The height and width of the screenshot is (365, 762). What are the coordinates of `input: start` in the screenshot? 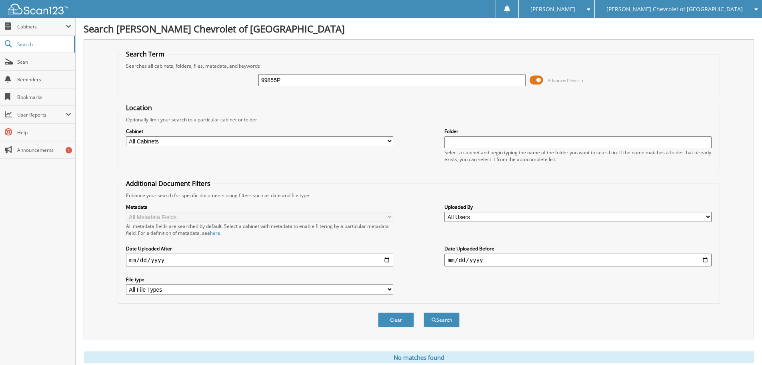 It's located at (260, 260).